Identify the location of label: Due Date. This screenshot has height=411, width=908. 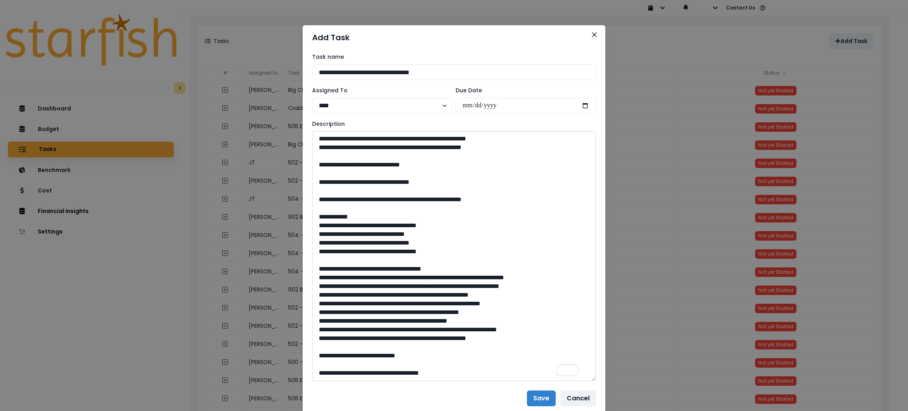
(523, 90).